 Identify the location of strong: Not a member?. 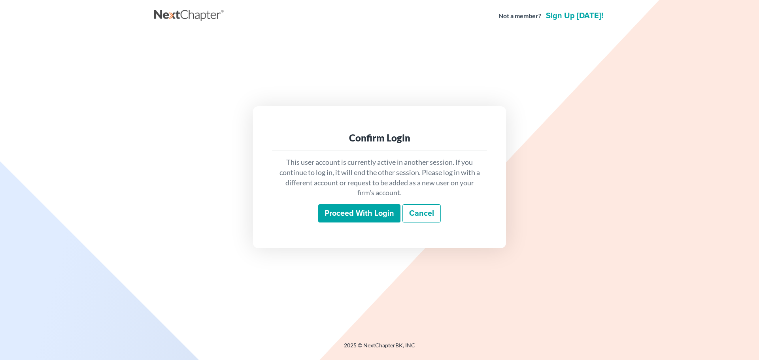
(520, 16).